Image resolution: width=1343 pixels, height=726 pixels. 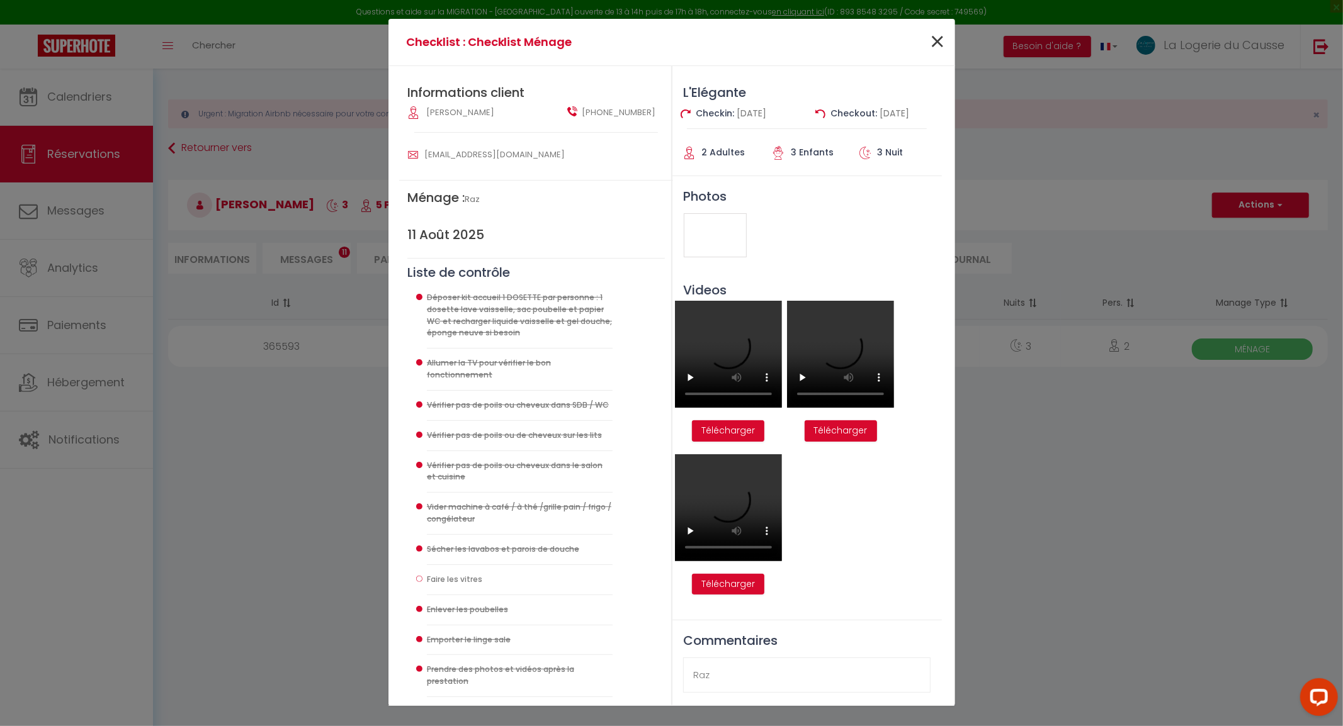 I want to click on li: Vider machine à café / à thé /grille pain / frigo / congélateur, so click(x=519, y=514).